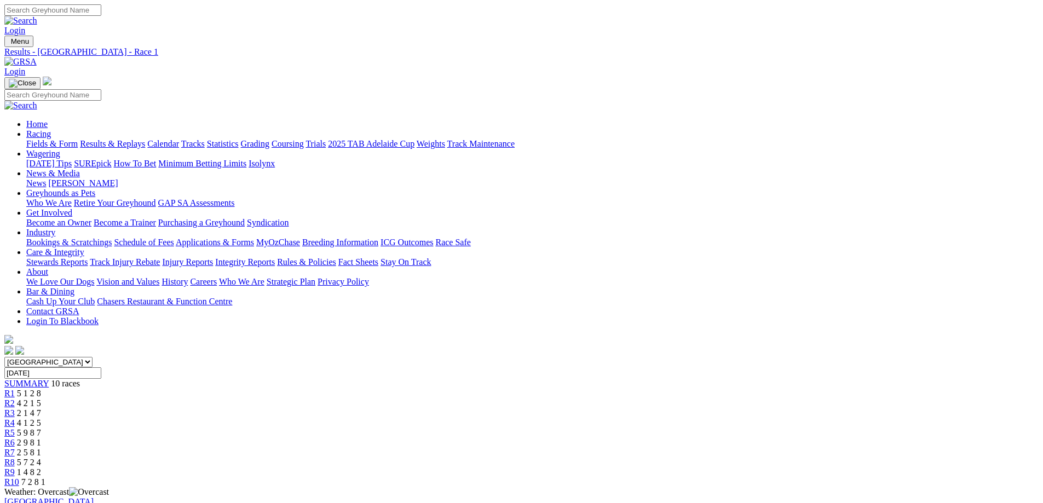 This screenshot has width=1043, height=503. Describe the element at coordinates (164, 301) in the screenshot. I see `a: Chasers Restaurant & Function Centre` at that location.